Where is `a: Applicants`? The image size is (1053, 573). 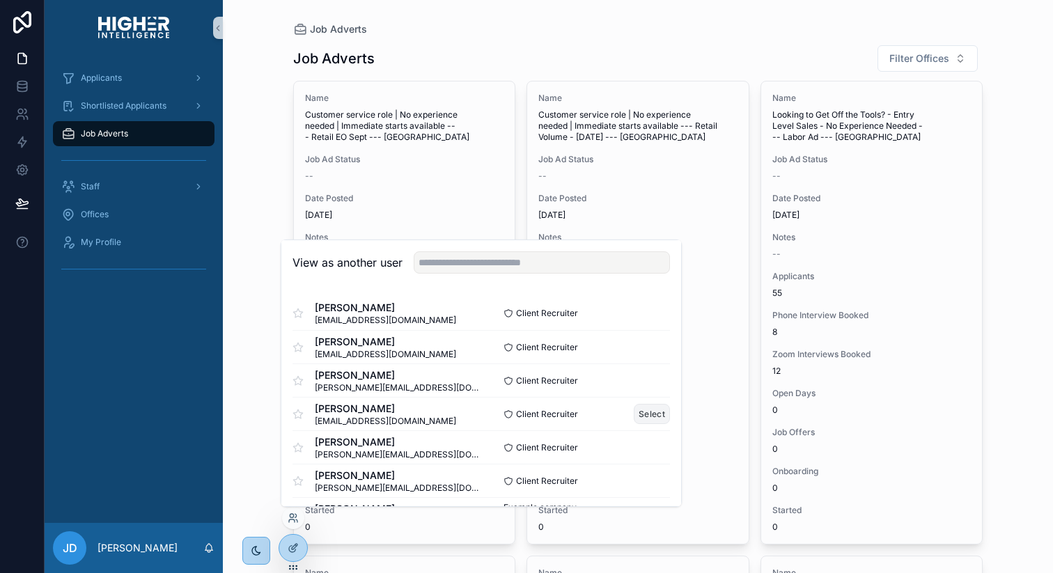
a: Applicants is located at coordinates (134, 78).